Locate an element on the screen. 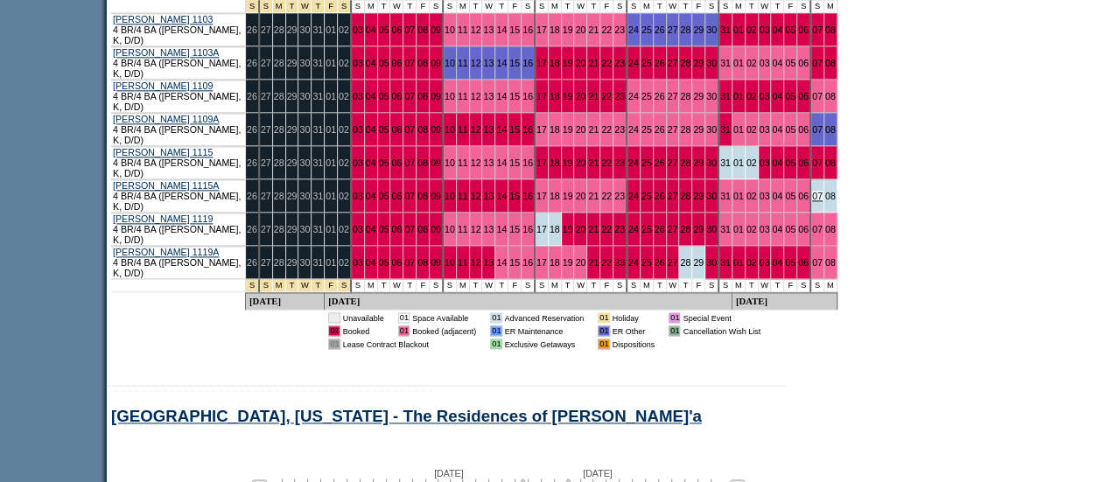 The width and height of the screenshot is (1107, 482). a: 28 is located at coordinates (685, 163).